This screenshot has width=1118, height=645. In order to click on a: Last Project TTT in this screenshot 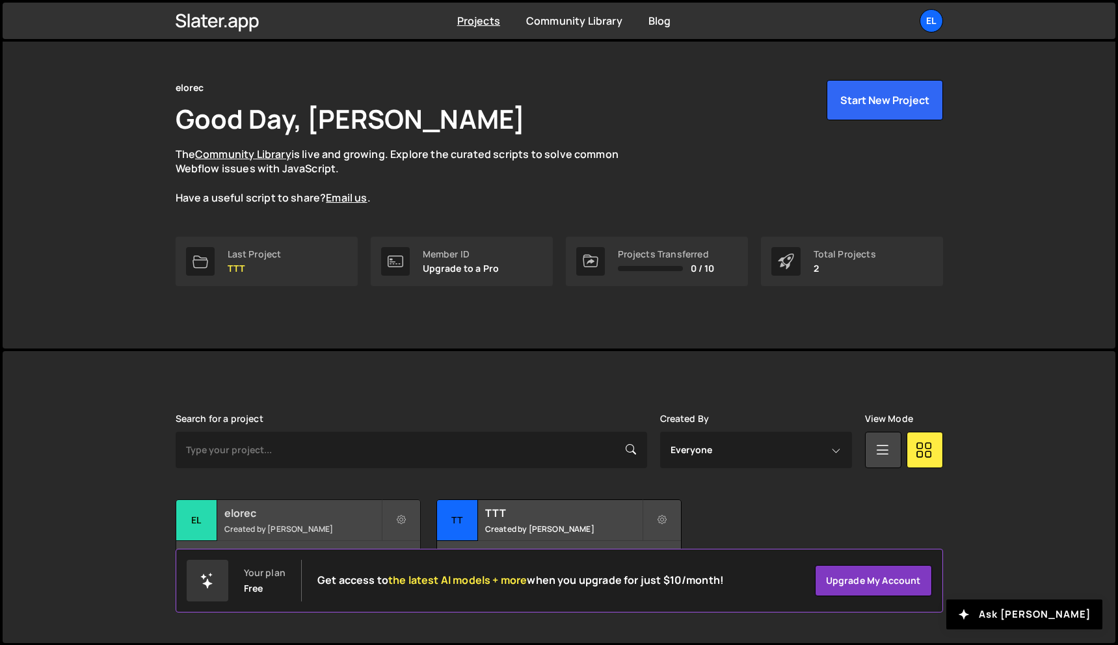, I will do `click(267, 261)`.